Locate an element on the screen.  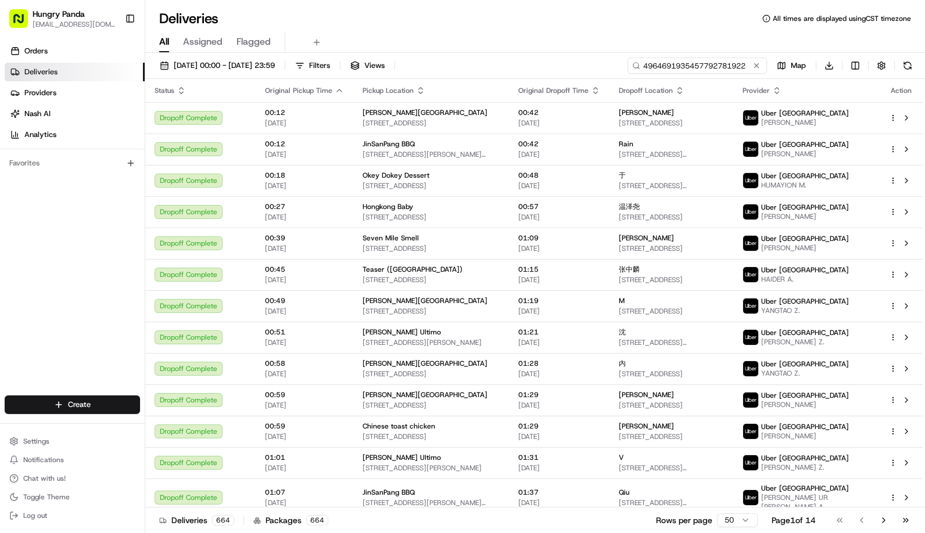
span: 01:21 is located at coordinates (559, 332).